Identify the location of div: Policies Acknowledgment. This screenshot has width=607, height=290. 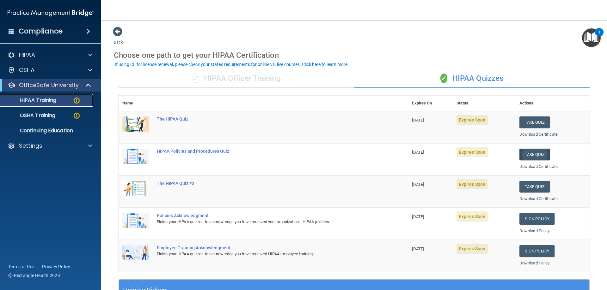
(266, 216).